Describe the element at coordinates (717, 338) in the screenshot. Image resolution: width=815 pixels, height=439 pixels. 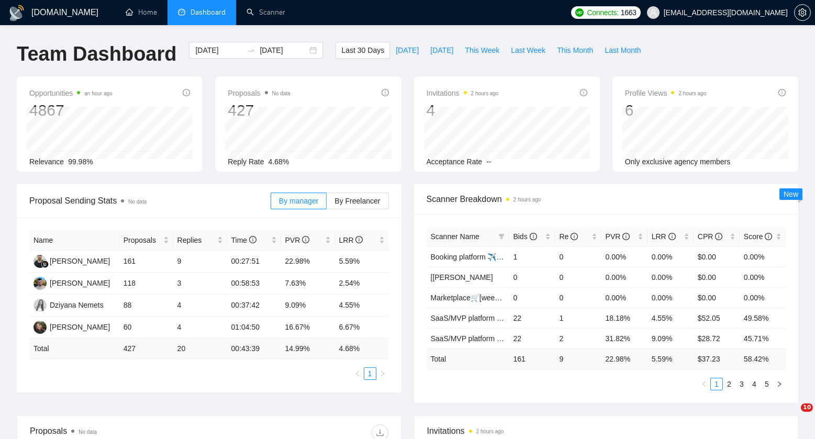
I see `td: $28.72` at that location.